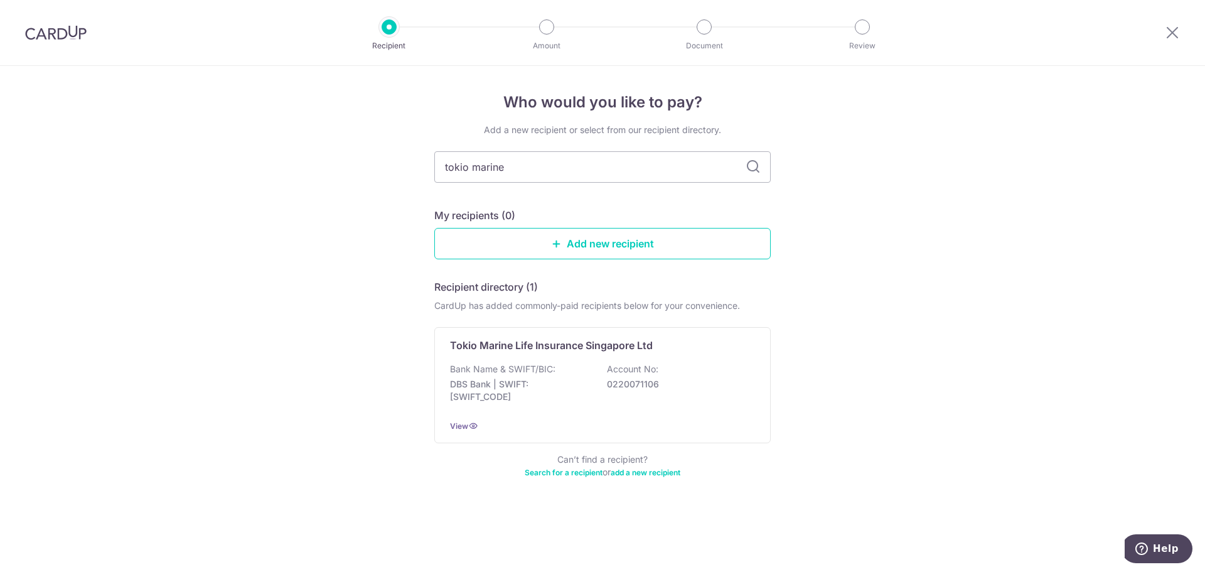  Describe the element at coordinates (602, 243) in the screenshot. I see `a: Add new recipient` at that location.